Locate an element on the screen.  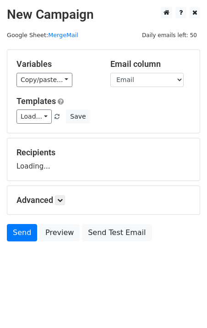
h5: Email column is located at coordinates (150, 64).